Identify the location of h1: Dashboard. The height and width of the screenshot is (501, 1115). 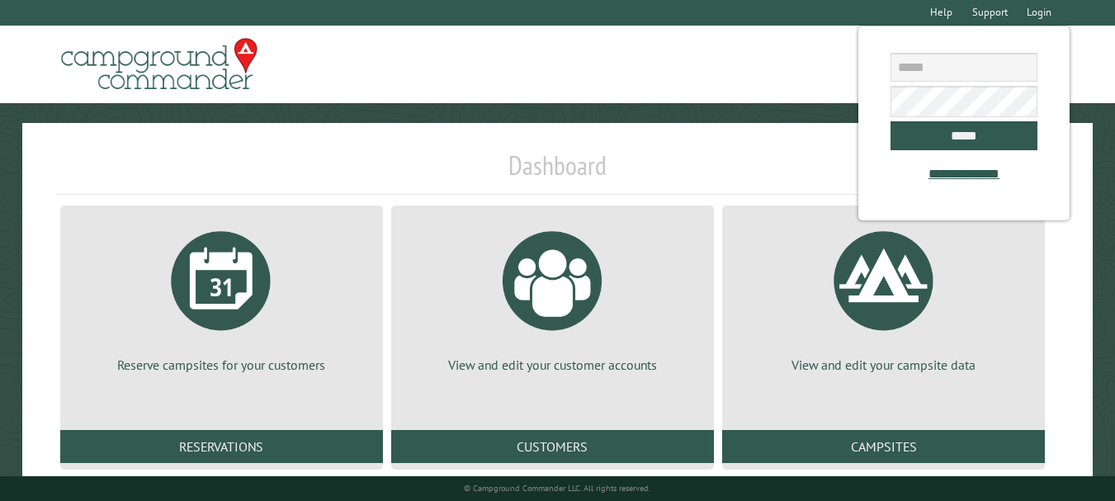
(558, 172).